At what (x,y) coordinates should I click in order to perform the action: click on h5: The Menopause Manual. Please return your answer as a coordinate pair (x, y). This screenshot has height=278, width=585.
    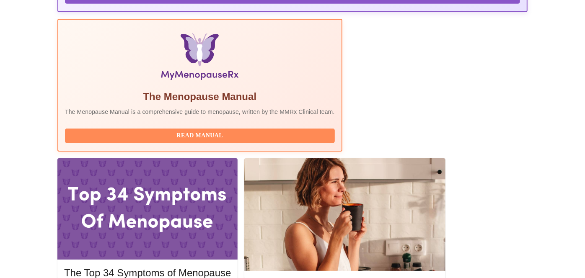
    Looking at the image, I should click on (200, 97).